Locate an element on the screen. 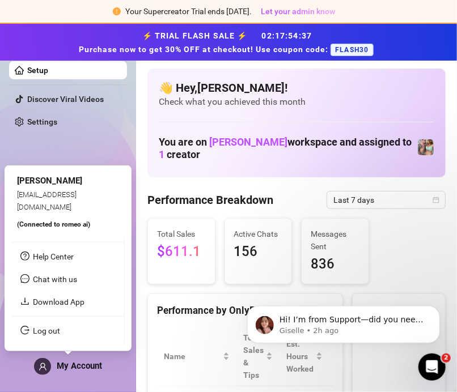  span: Check what you achieved this month is located at coordinates (296, 102).